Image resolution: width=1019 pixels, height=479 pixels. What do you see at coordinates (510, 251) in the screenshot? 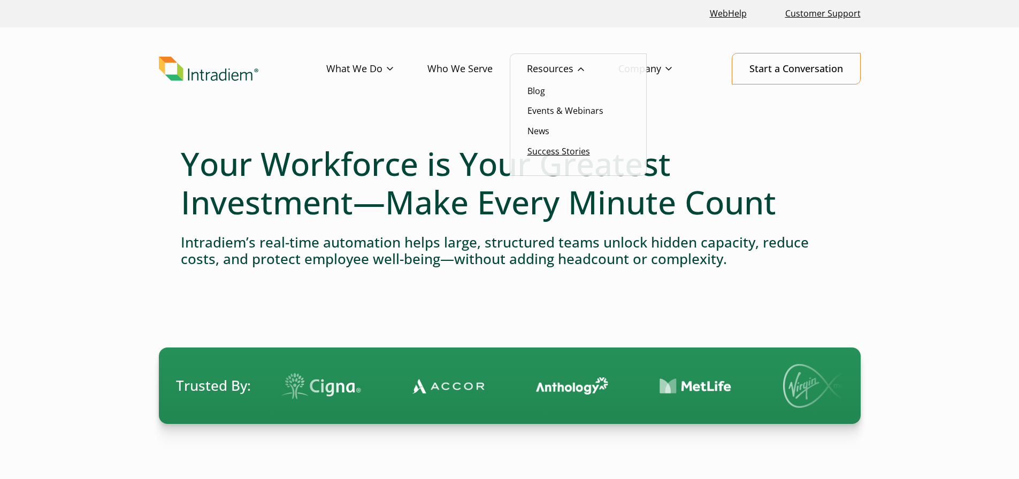
I see `h4: Intradiem’s real-time automation helps large, structured teams unlock hidden capacity, reduce cos...` at bounding box center [510, 251].